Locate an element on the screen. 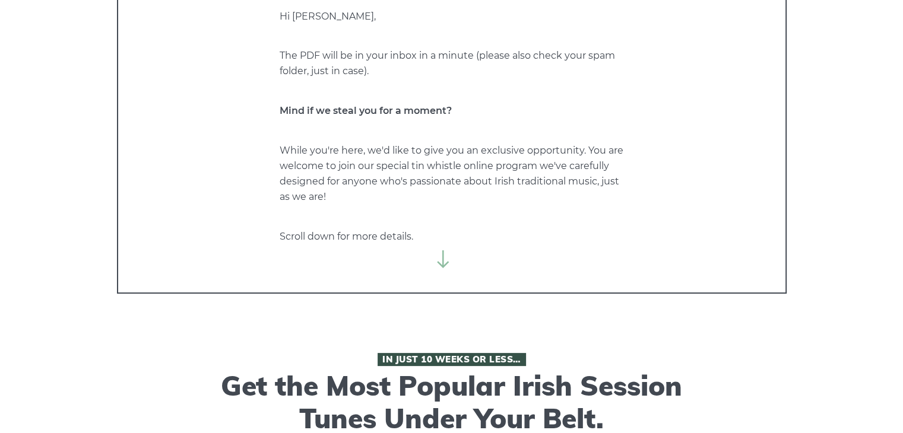  span: In Just 10 Weeks or Less… is located at coordinates (452, 360).